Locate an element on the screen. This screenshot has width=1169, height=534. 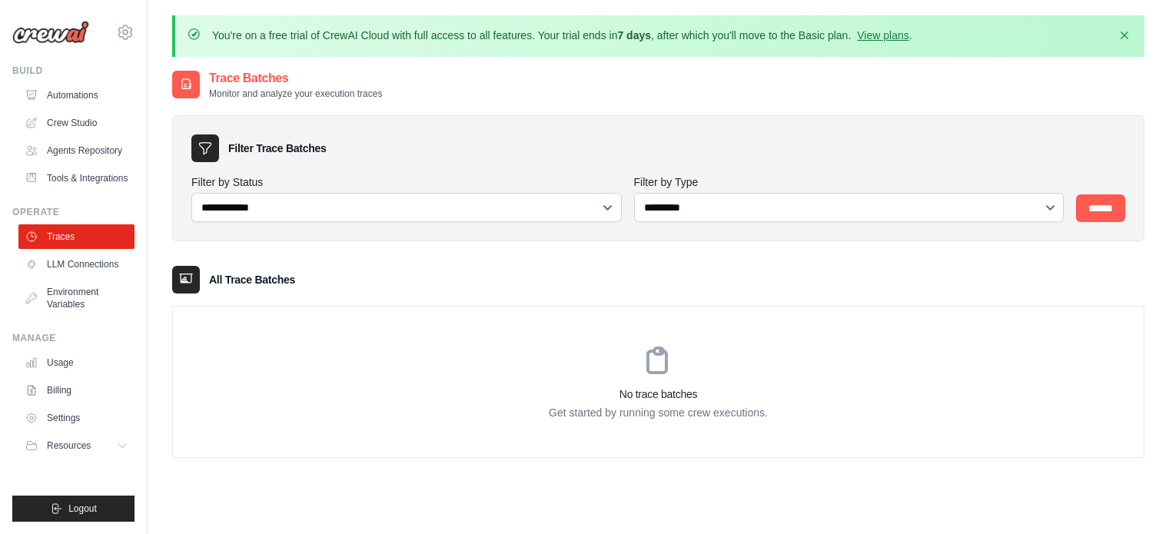
div: Build is located at coordinates (73, 71).